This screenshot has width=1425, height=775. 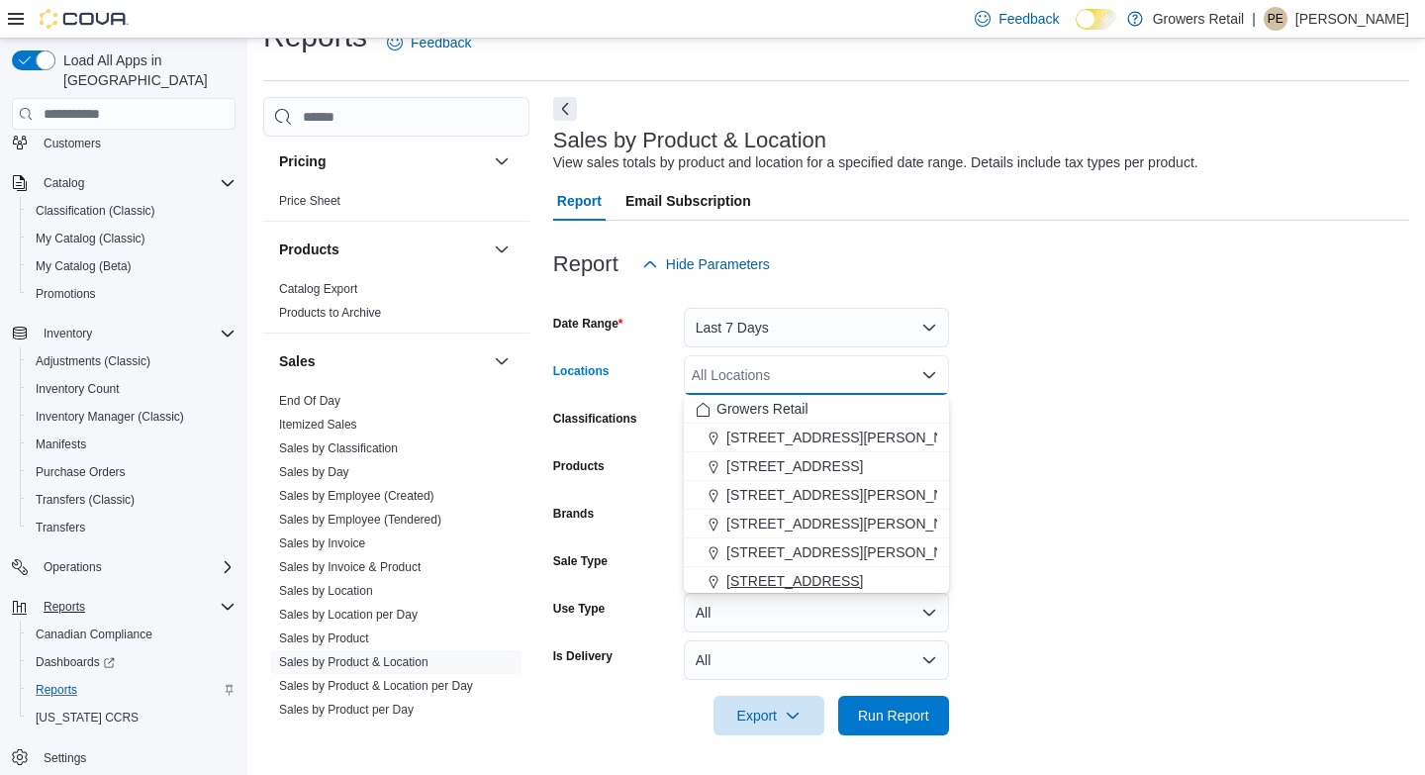 I want to click on button: Last 7 Days, so click(x=816, y=328).